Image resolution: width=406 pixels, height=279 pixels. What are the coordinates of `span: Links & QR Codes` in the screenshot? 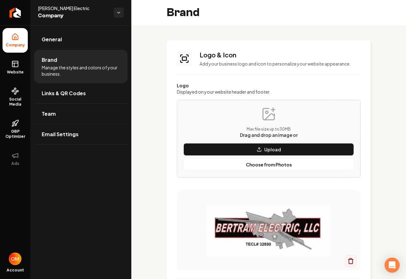 It's located at (64, 93).